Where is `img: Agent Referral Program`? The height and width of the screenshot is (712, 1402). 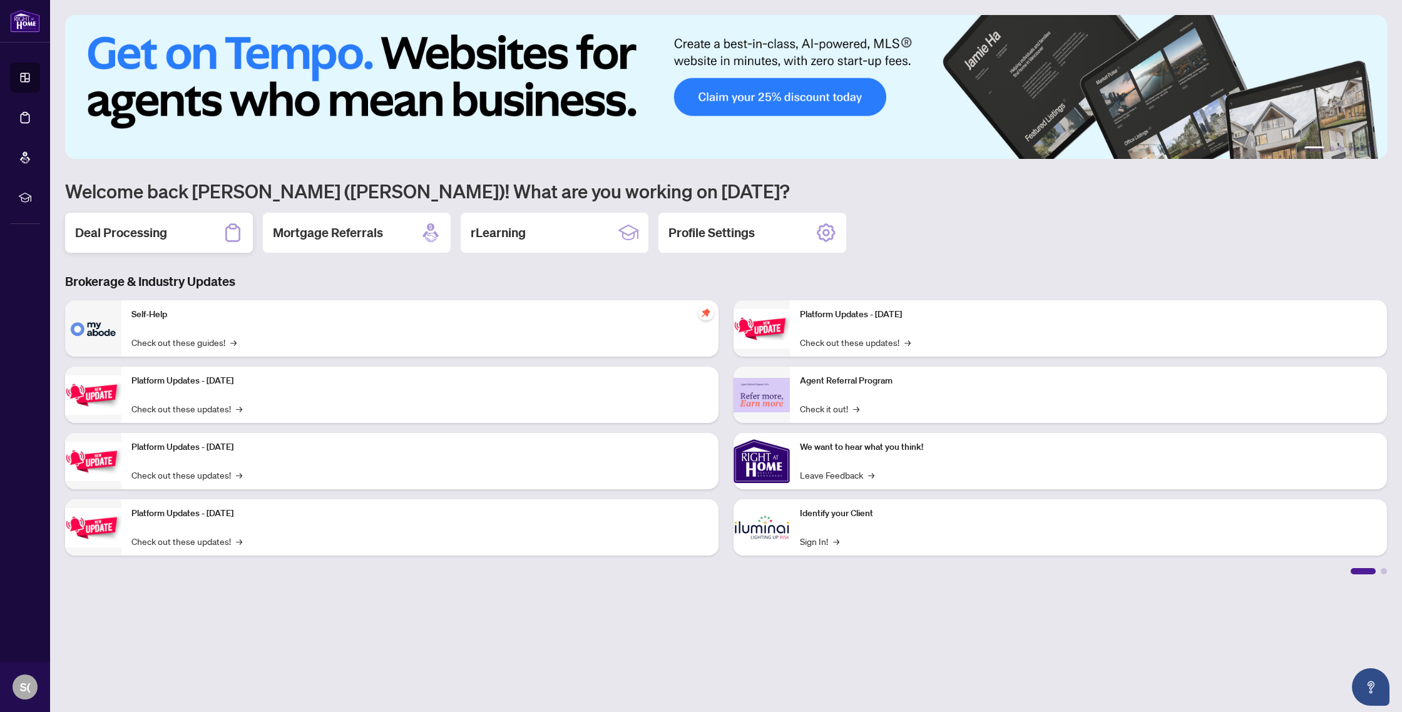
img: Agent Referral Program is located at coordinates (762, 395).